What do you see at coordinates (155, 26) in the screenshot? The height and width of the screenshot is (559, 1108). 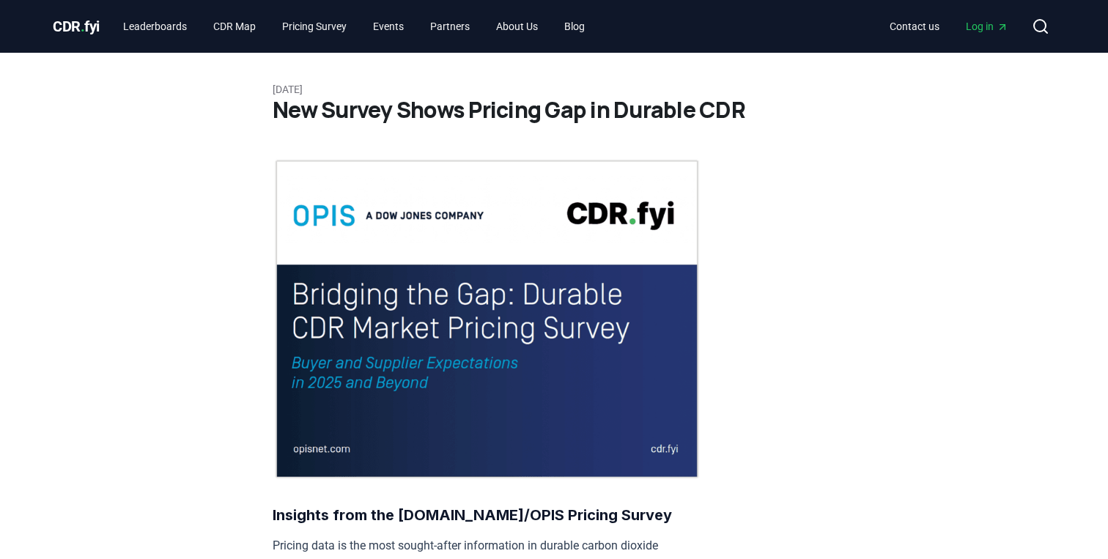 I see `a: Leaderboards` at bounding box center [155, 26].